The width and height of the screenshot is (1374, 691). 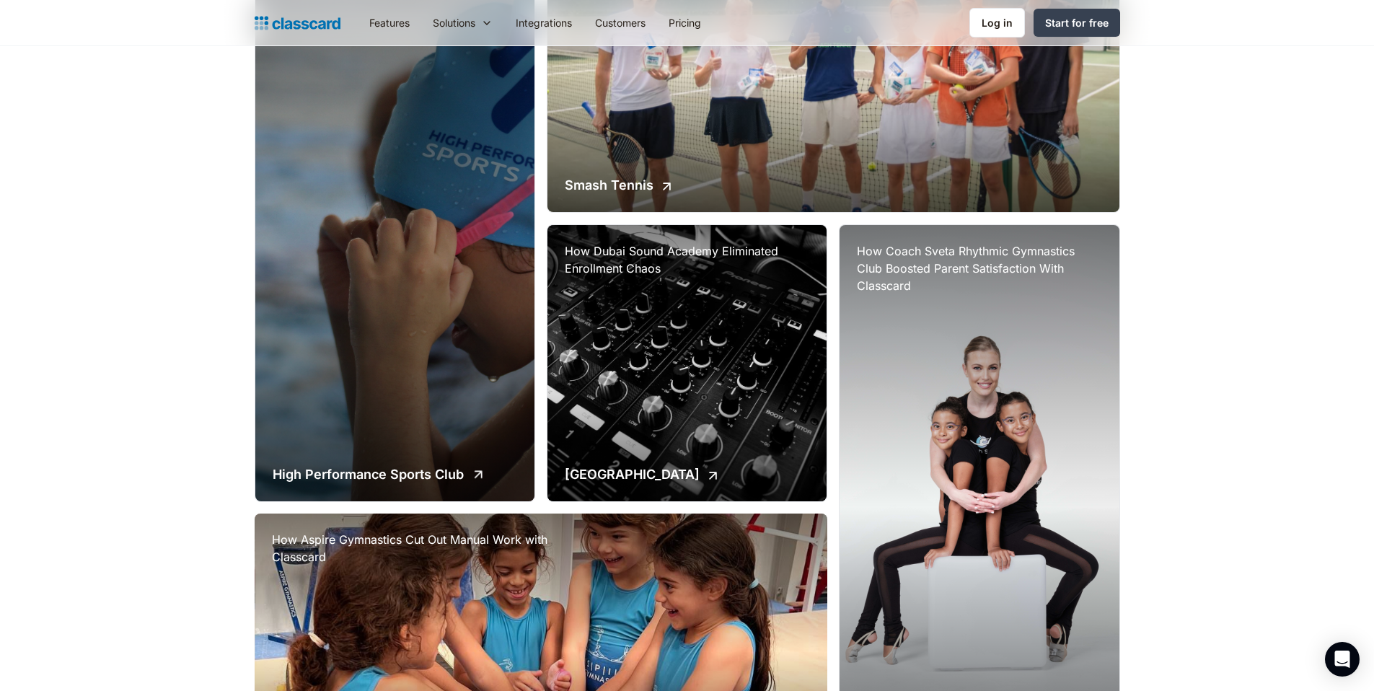 I want to click on div: Log in, so click(x=997, y=22).